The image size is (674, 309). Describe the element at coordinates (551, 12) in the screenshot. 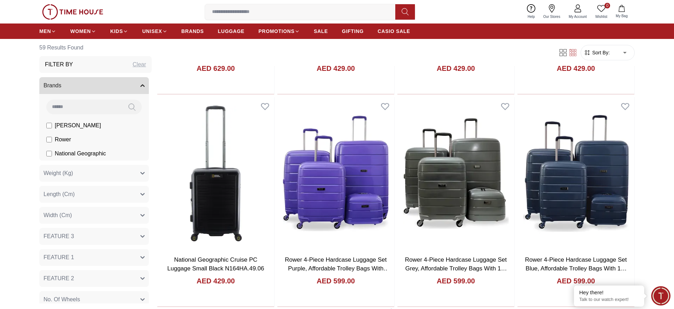

I see `a: Our Stores` at that location.